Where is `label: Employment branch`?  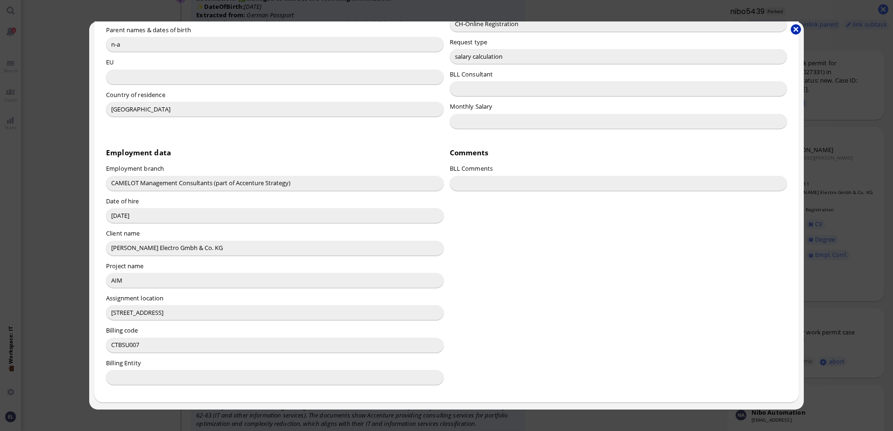
label: Employment branch is located at coordinates (135, 169).